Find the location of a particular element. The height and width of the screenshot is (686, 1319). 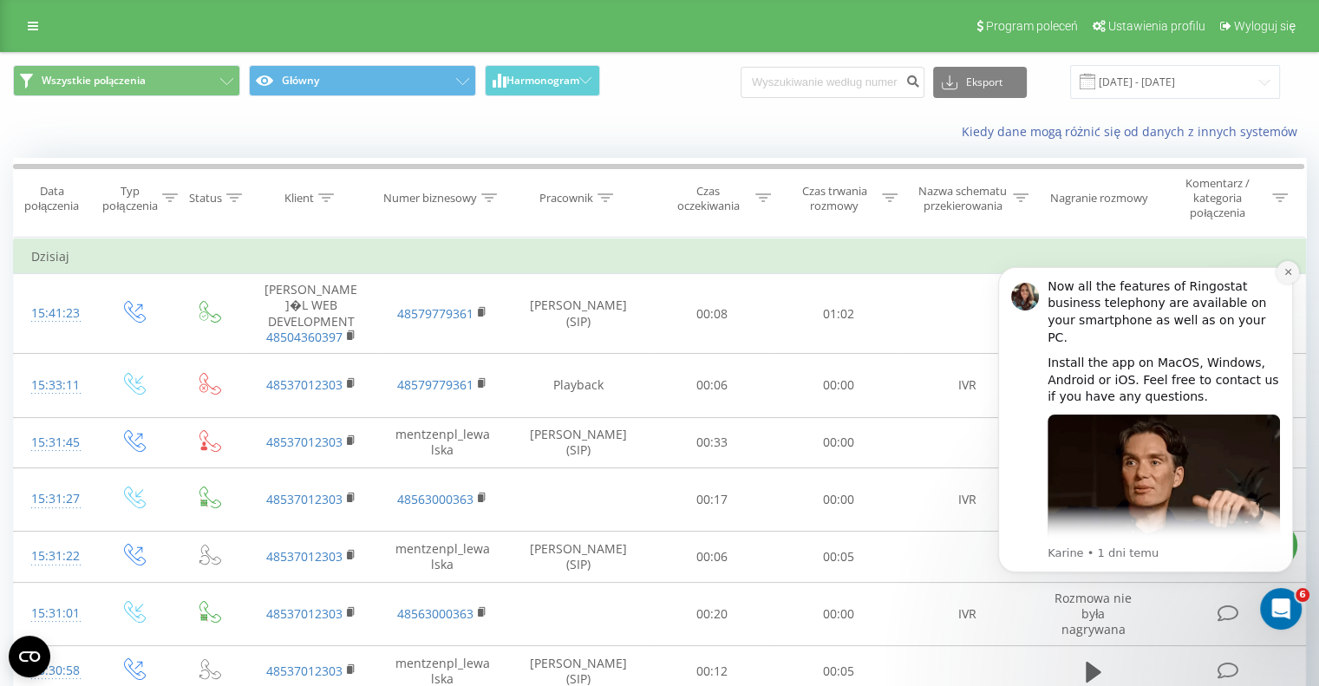

span: Wszystkie połączenia is located at coordinates (94, 81).